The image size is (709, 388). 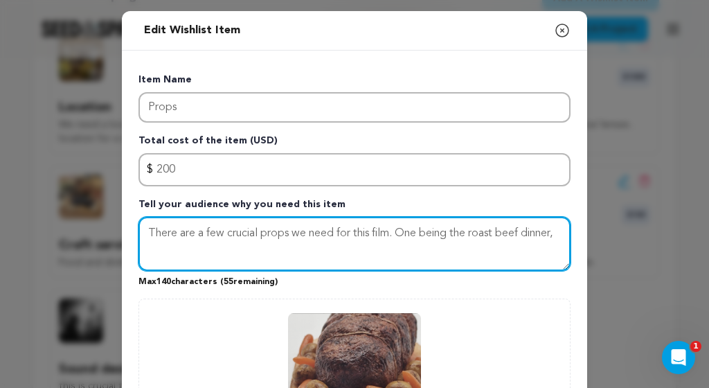 What do you see at coordinates (354, 207) in the screenshot?
I see `p: Tell your audience why you need this item` at bounding box center [354, 207].